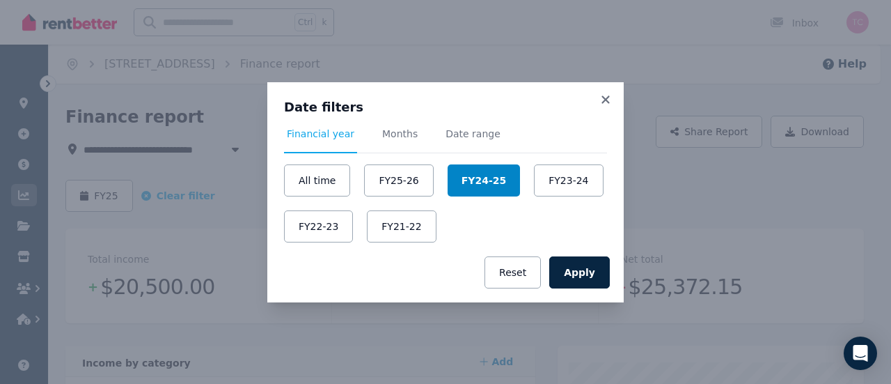 Image resolution: width=891 pixels, height=384 pixels. Describe the element at coordinates (401, 226) in the screenshot. I see `button: FY21-22` at that location.